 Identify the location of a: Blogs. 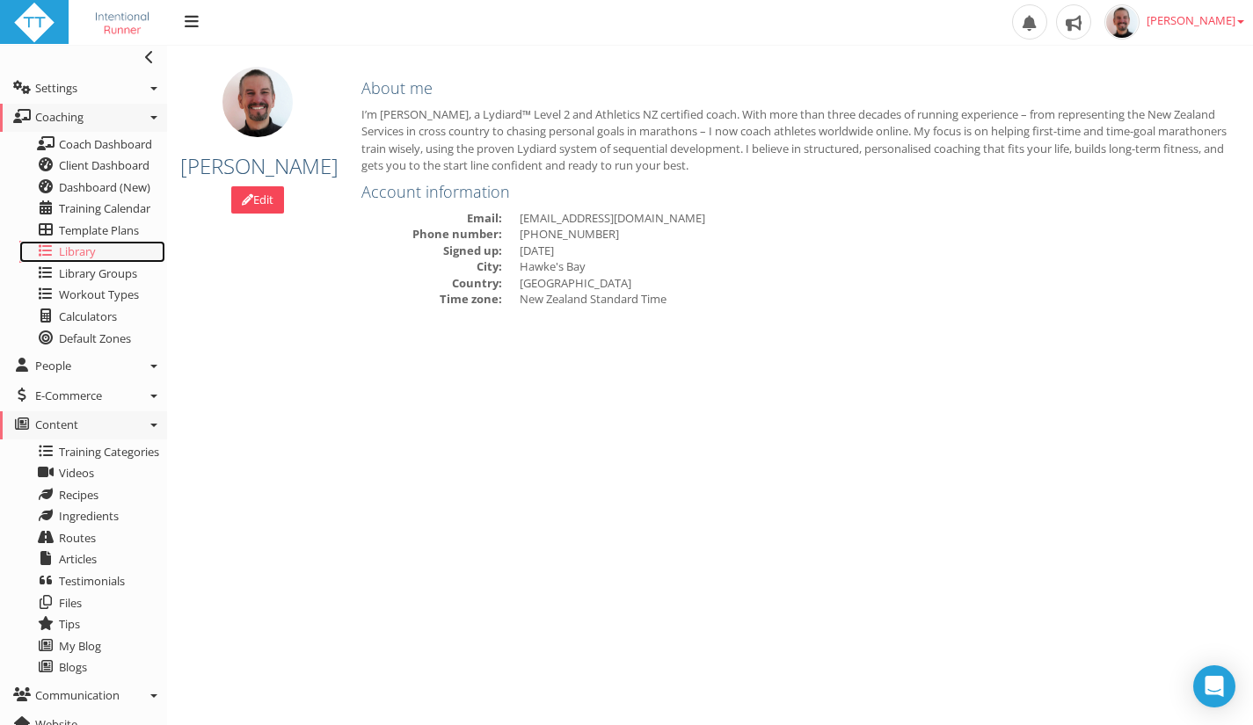
(92, 667).